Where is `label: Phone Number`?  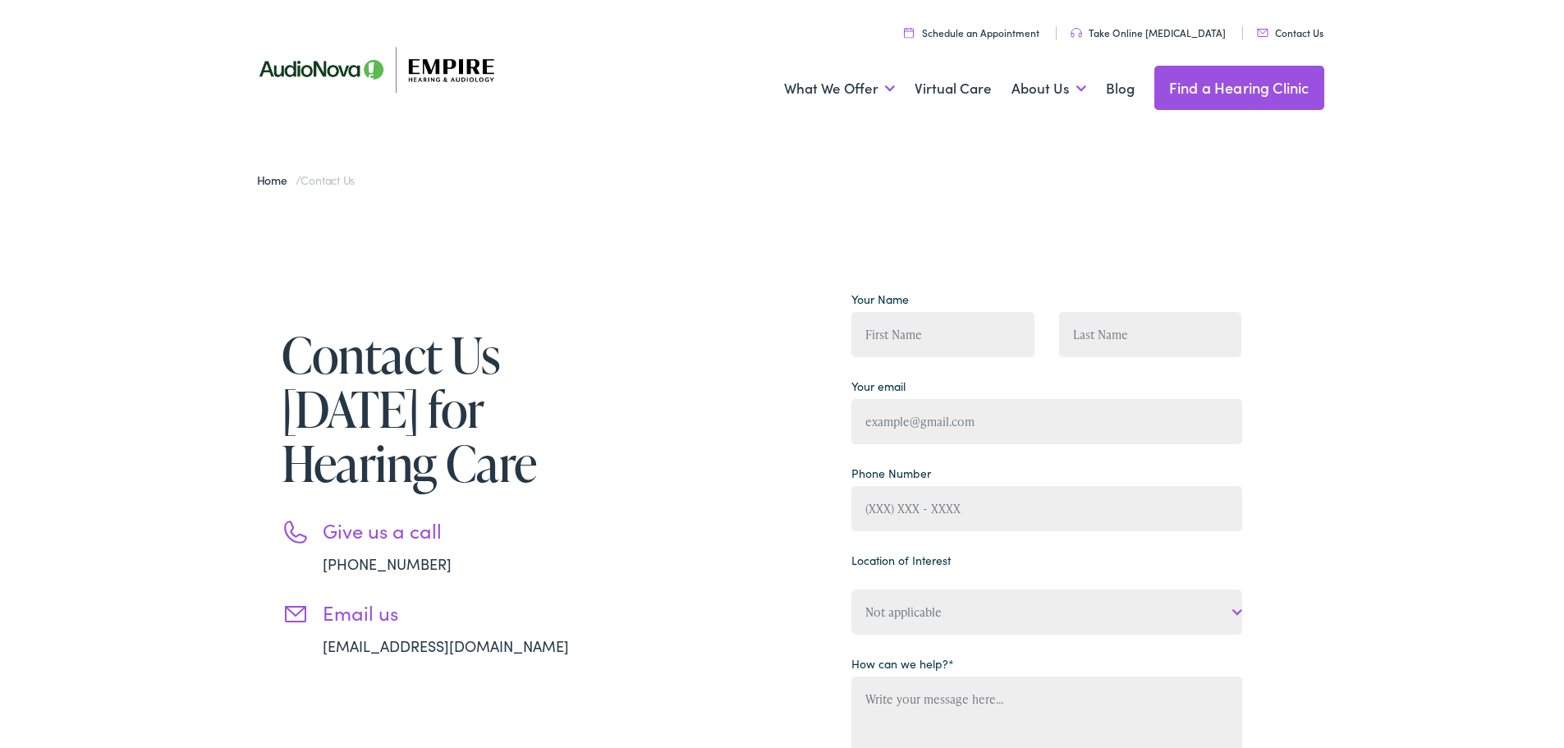 label: Phone Number is located at coordinates (891, 473).